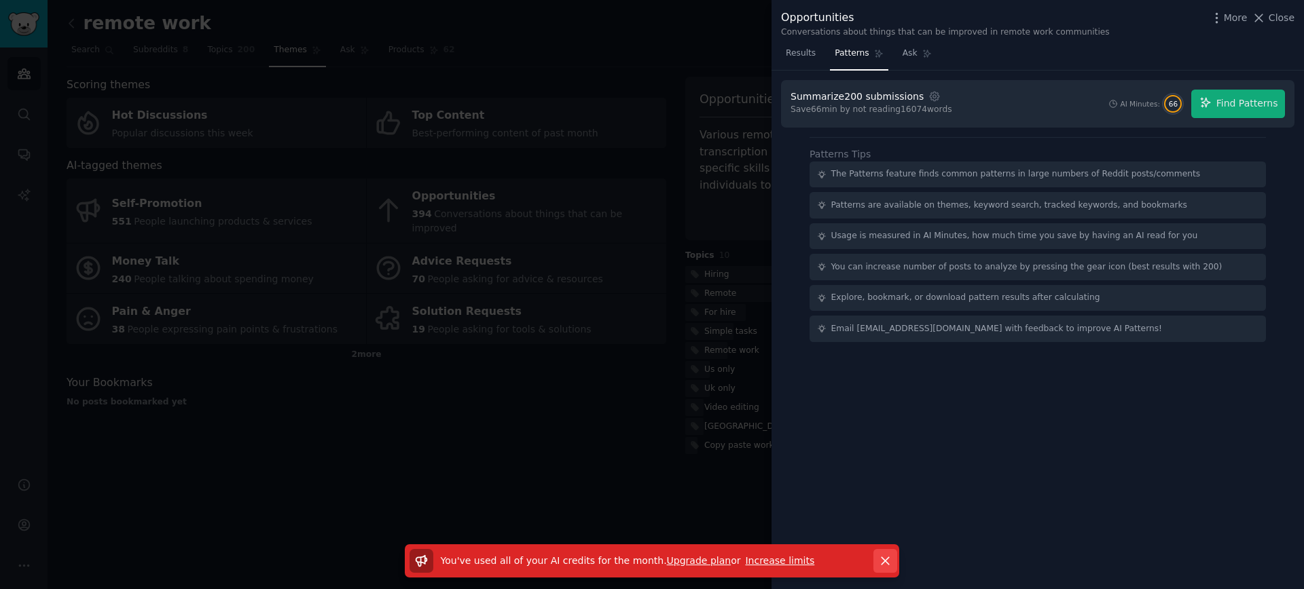 The width and height of the screenshot is (1304, 589). Describe the element at coordinates (966, 298) in the screenshot. I see `div: Explore, bookmark, or download pattern results after calculating` at that location.